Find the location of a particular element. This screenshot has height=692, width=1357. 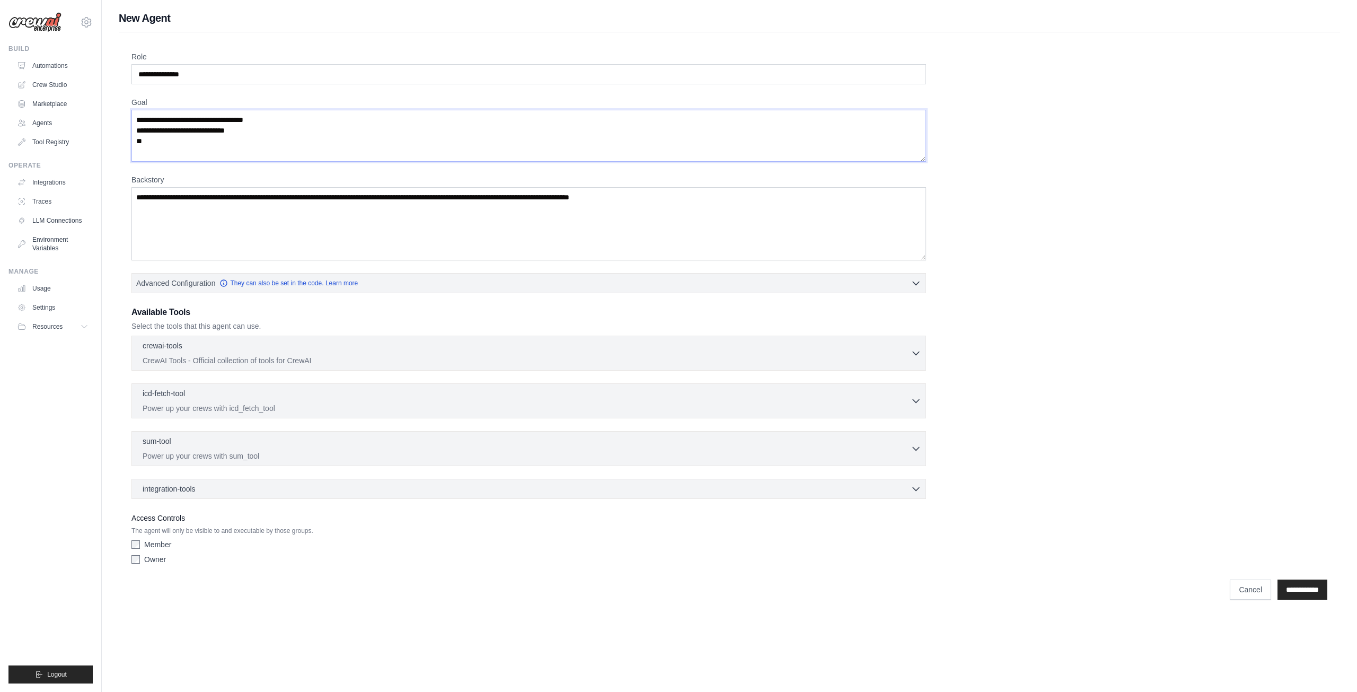

a: Marketplace is located at coordinates (52, 104).